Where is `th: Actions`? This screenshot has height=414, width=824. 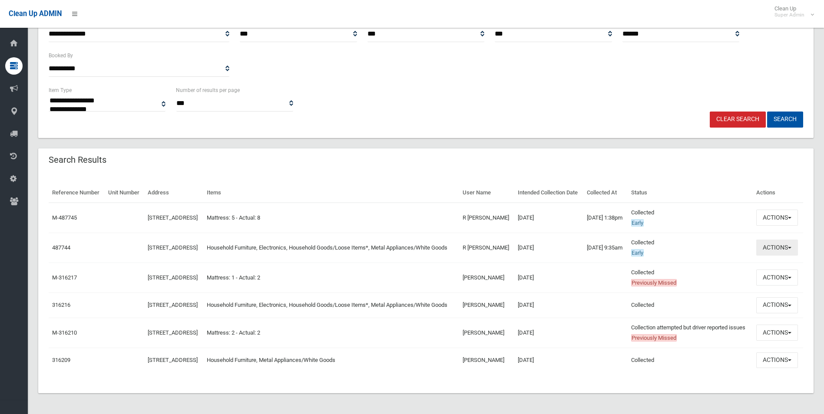 th: Actions is located at coordinates (778, 193).